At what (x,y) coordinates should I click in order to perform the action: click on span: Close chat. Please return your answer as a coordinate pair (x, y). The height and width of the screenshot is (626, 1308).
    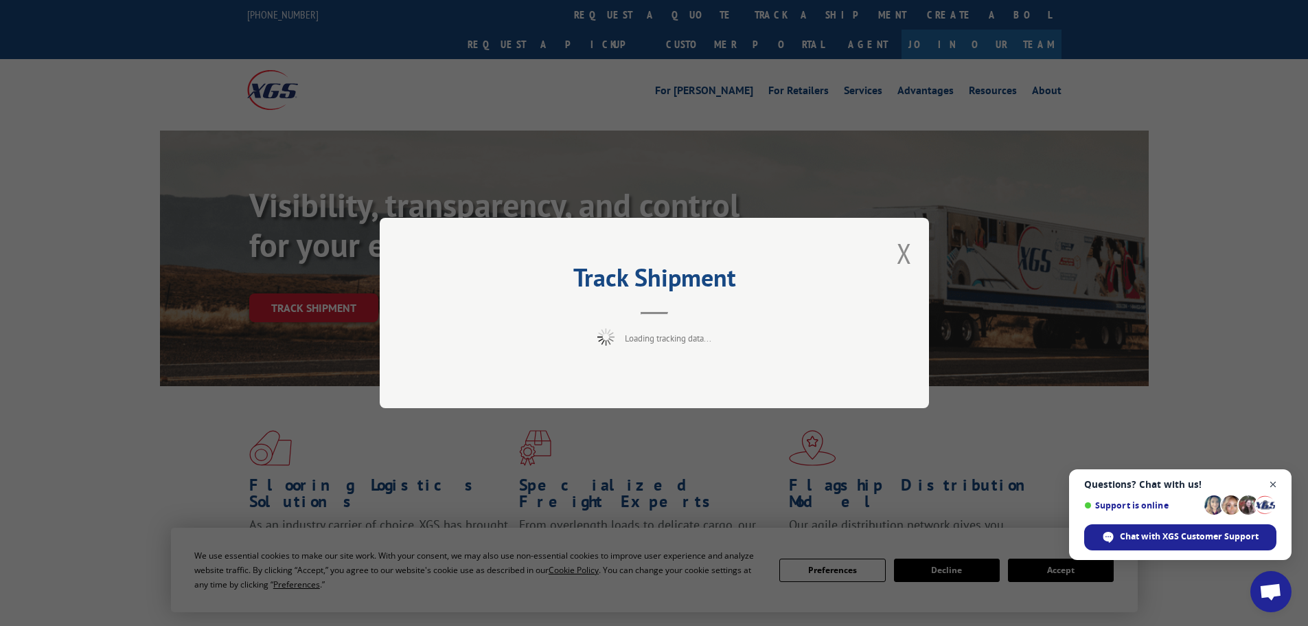
    Looking at the image, I should click on (1273, 484).